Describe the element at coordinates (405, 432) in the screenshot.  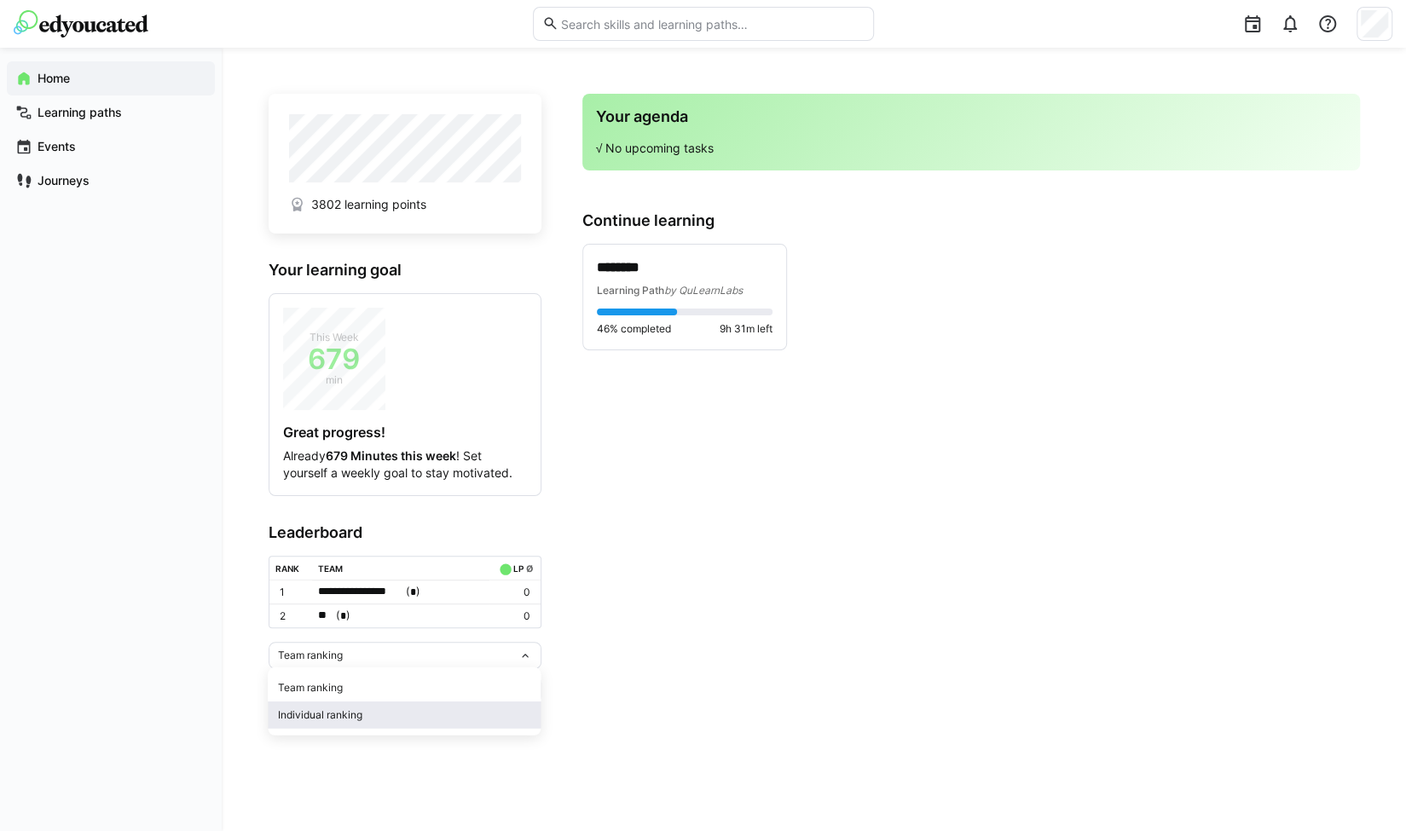
I see `h4: Great progress!` at that location.